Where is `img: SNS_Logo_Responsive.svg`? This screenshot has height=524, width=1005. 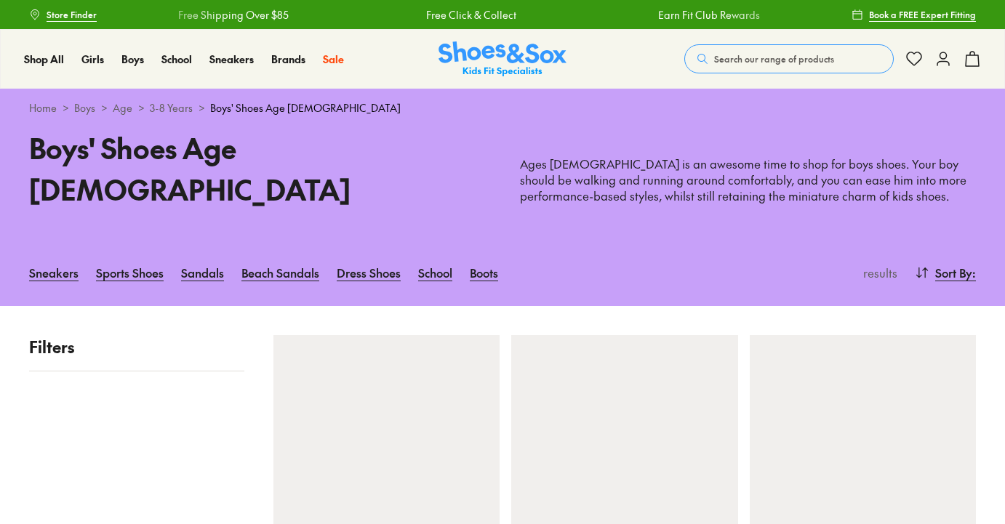
img: SNS_Logo_Responsive.svg is located at coordinates (503, 59).